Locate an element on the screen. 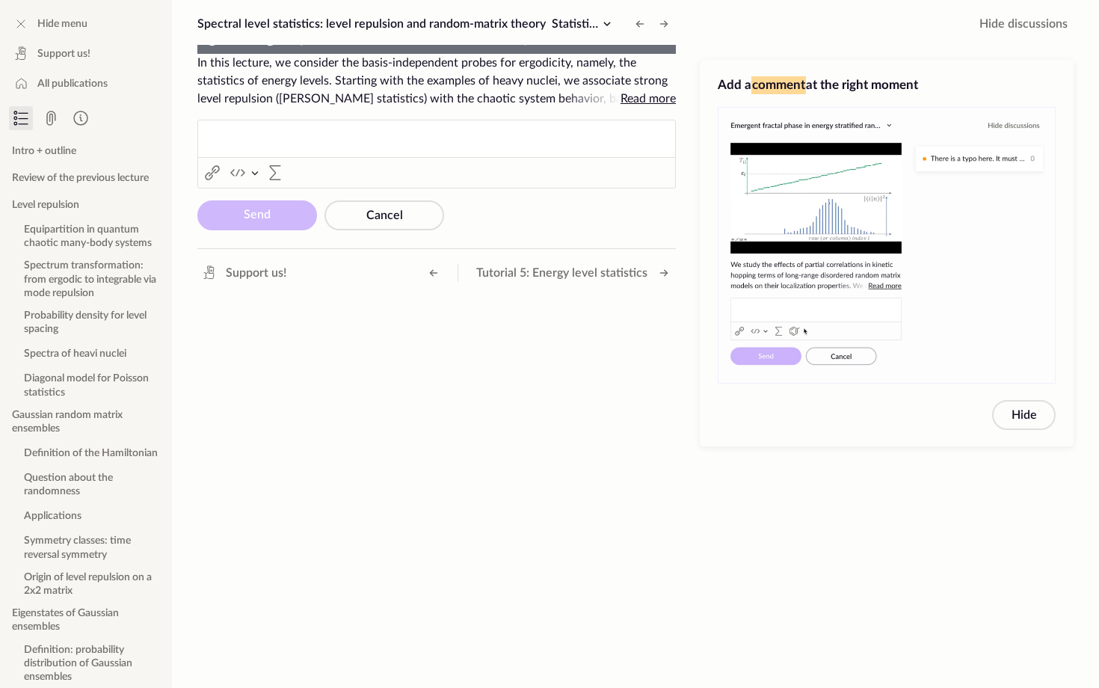  button: Send is located at coordinates (257, 215).